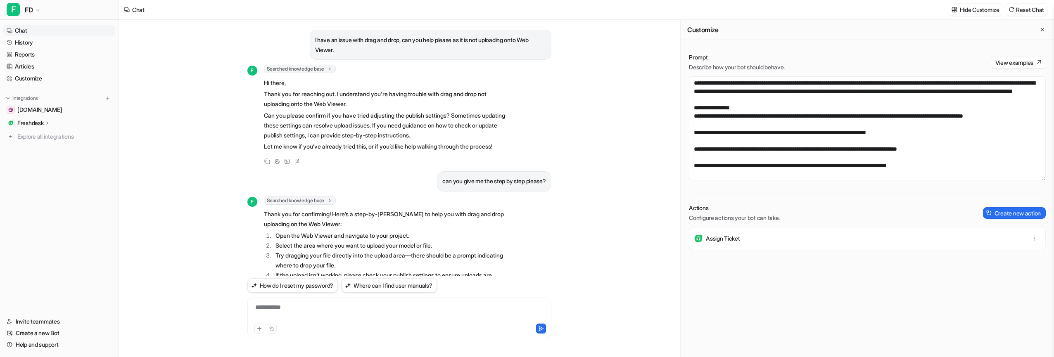  Describe the element at coordinates (59, 78) in the screenshot. I see `a: Customize` at that location.